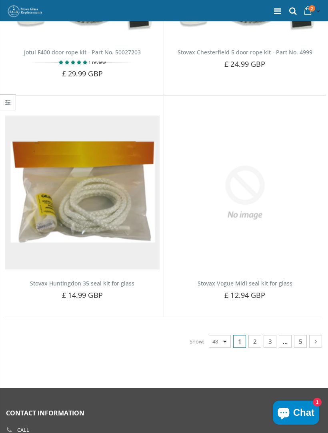 The image size is (328, 433). What do you see at coordinates (277, 11) in the screenshot?
I see `a: Menu` at bounding box center [277, 11].